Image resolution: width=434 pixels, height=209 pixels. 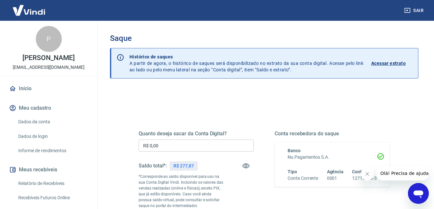 What do you see at coordinates (332, 134) in the screenshot?
I see `h5: Conta recebedora do saque` at bounding box center [332, 134].